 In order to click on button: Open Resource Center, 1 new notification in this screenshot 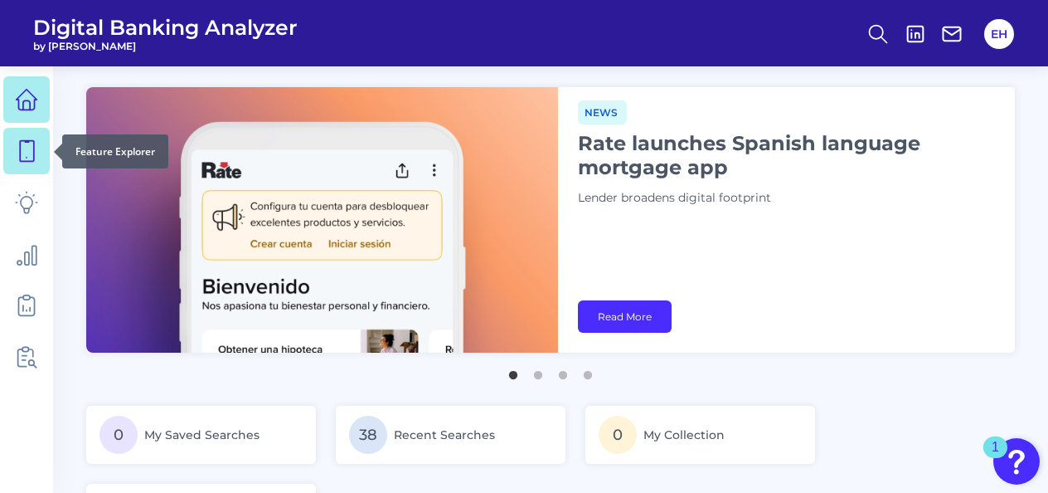, I will do `click(1017, 461)`.